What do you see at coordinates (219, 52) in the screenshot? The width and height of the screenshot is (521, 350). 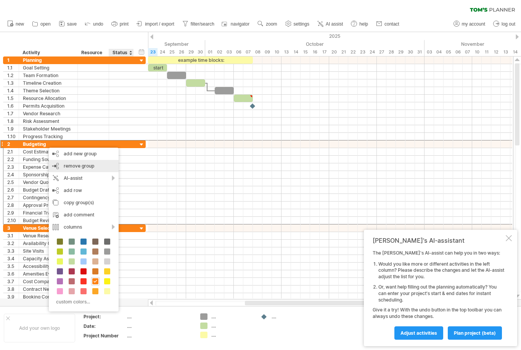 I see `div: Thursday, 2 October 2025` at bounding box center [219, 52].